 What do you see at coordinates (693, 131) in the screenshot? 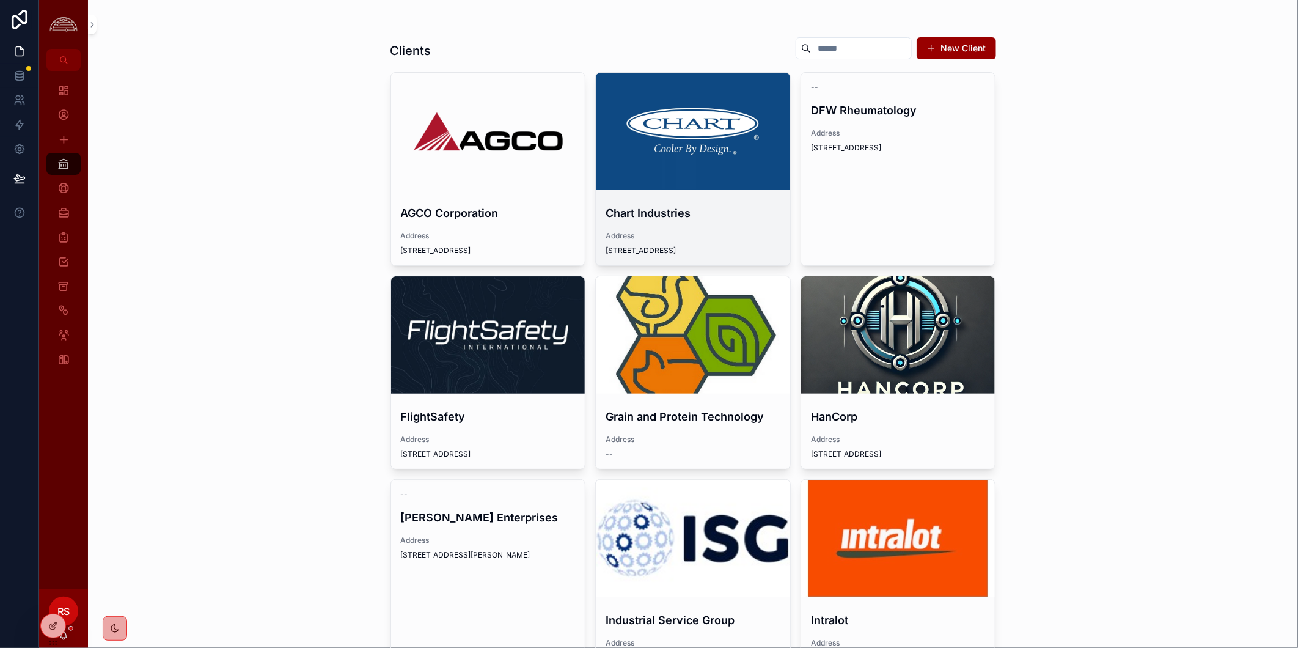
I see `div: 1426109293-7d24997d20679e908a7df4e16f8b392190537f5f73e5c021cd37739a270e5c0f-d.png` at bounding box center [693, 131].